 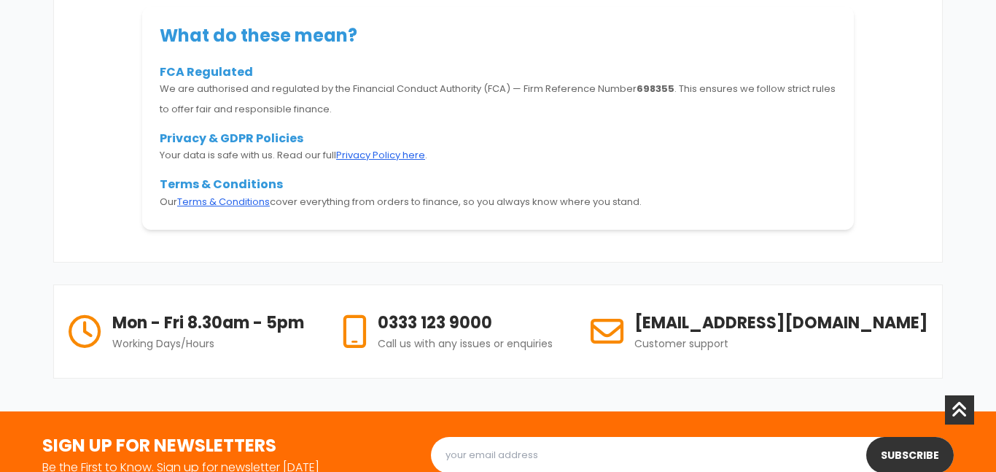 What do you see at coordinates (381, 155) in the screenshot?
I see `a: Privacy Policy here` at bounding box center [381, 155].